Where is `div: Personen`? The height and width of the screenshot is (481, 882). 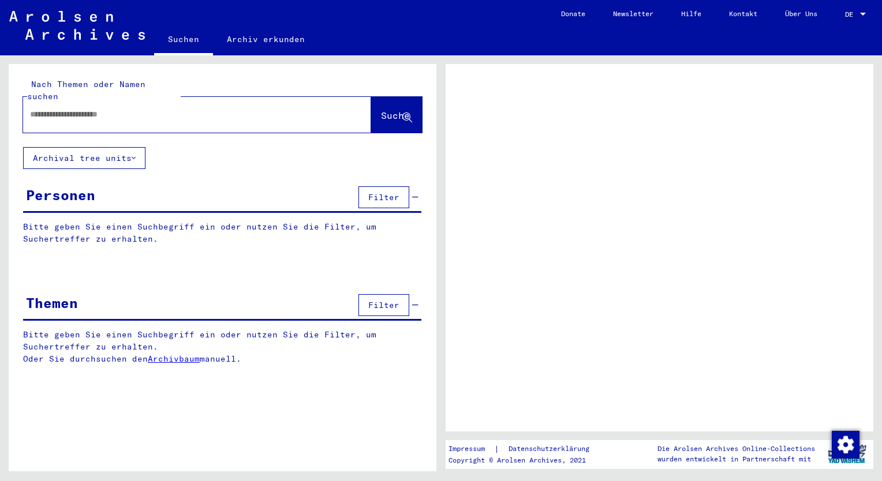
div: Personen is located at coordinates (61, 195).